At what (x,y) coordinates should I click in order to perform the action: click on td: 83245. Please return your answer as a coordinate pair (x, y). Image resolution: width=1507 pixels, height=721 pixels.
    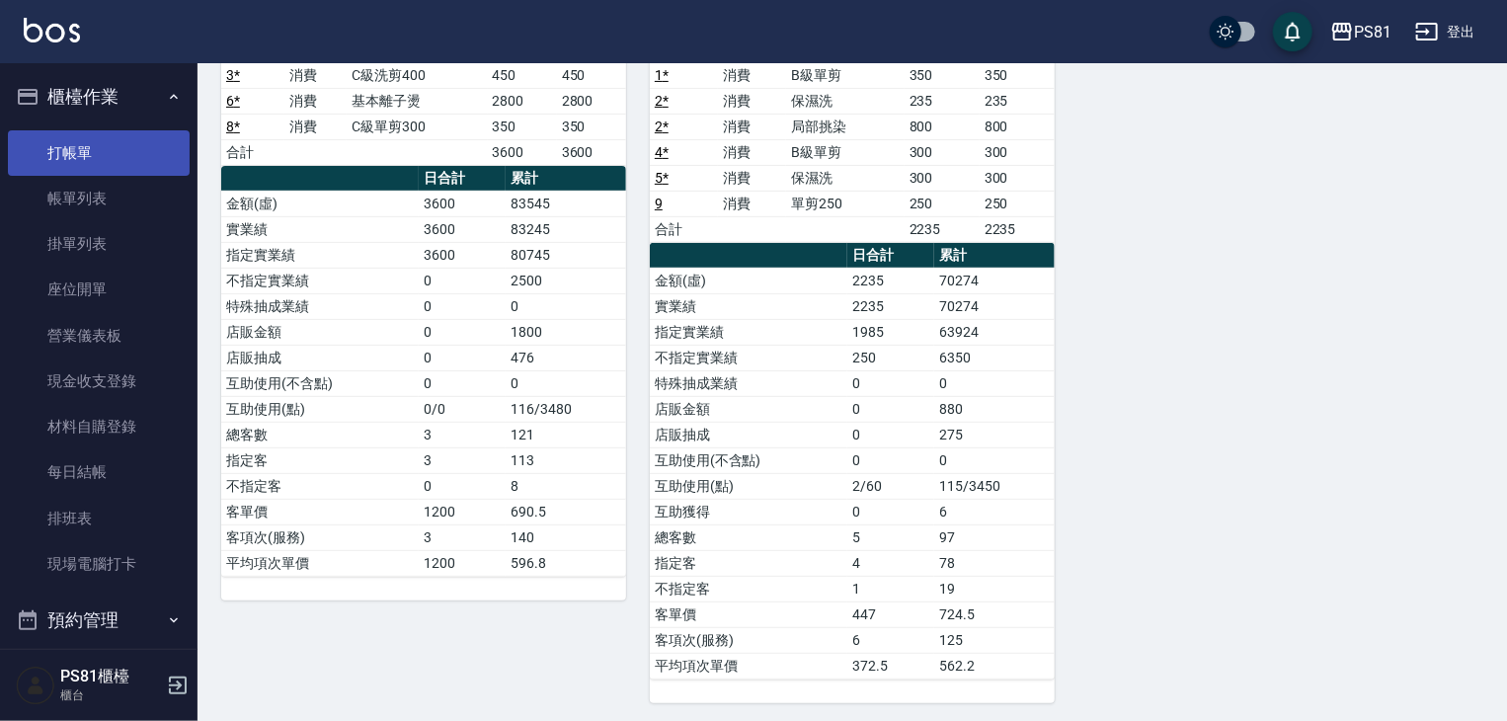
    Looking at the image, I should click on (566, 229).